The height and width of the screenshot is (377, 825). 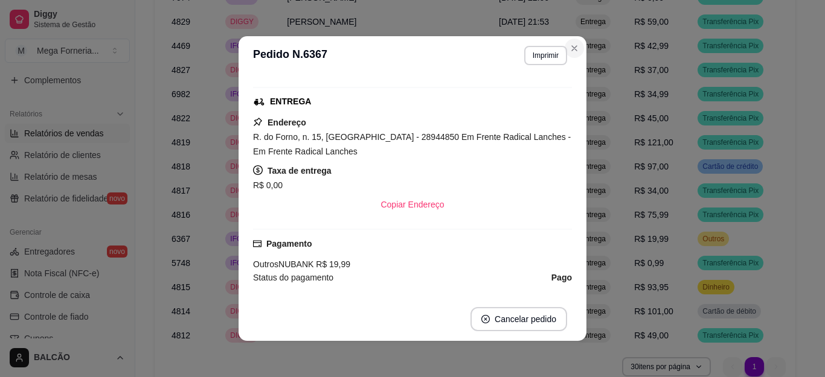 I want to click on button: close-circleCancelar pedido, so click(x=519, y=319).